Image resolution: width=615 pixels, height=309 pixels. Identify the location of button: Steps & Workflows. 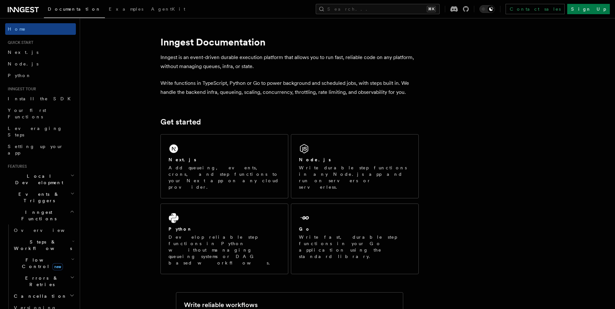
(44, 245).